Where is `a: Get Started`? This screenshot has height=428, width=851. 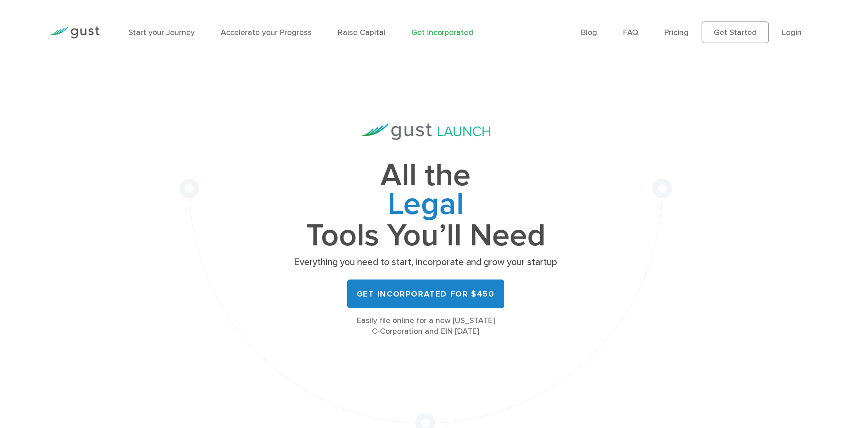 a: Get Started is located at coordinates (735, 32).